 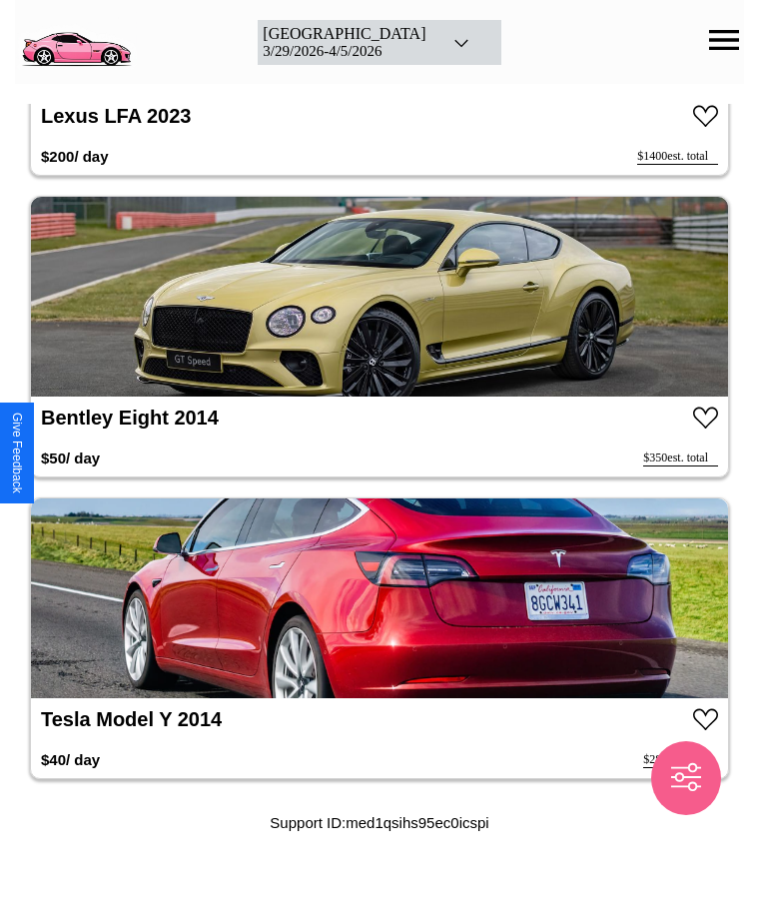 What do you see at coordinates (379, 822) in the screenshot?
I see `p: Support ID: med1qsihs95ec0icspi` at bounding box center [379, 822].